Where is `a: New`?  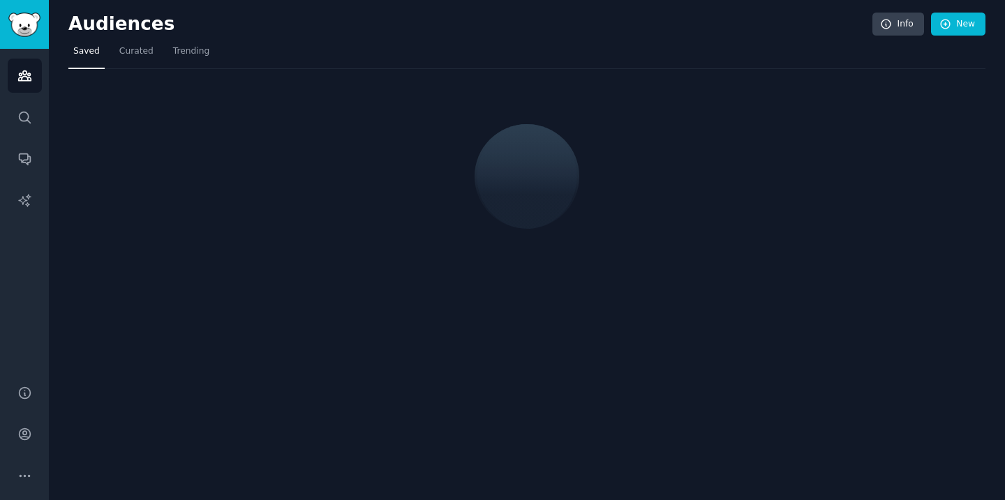
a: New is located at coordinates (958, 24).